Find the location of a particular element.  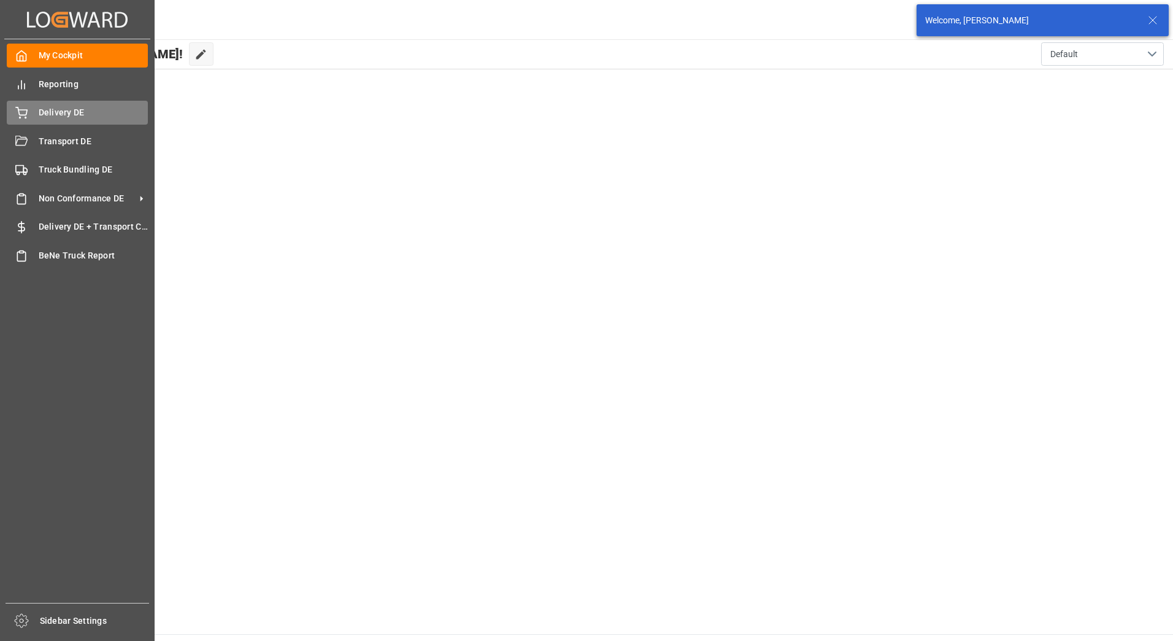

span: Non Conformance DE is located at coordinates (87, 198).